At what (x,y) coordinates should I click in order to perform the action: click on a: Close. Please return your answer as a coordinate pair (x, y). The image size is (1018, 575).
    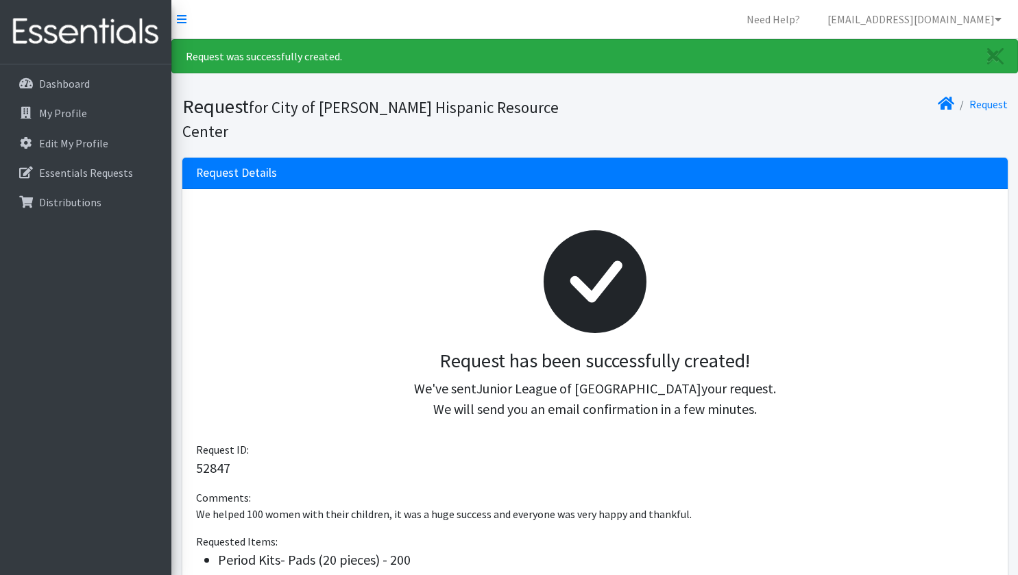
    Looking at the image, I should click on (996, 56).